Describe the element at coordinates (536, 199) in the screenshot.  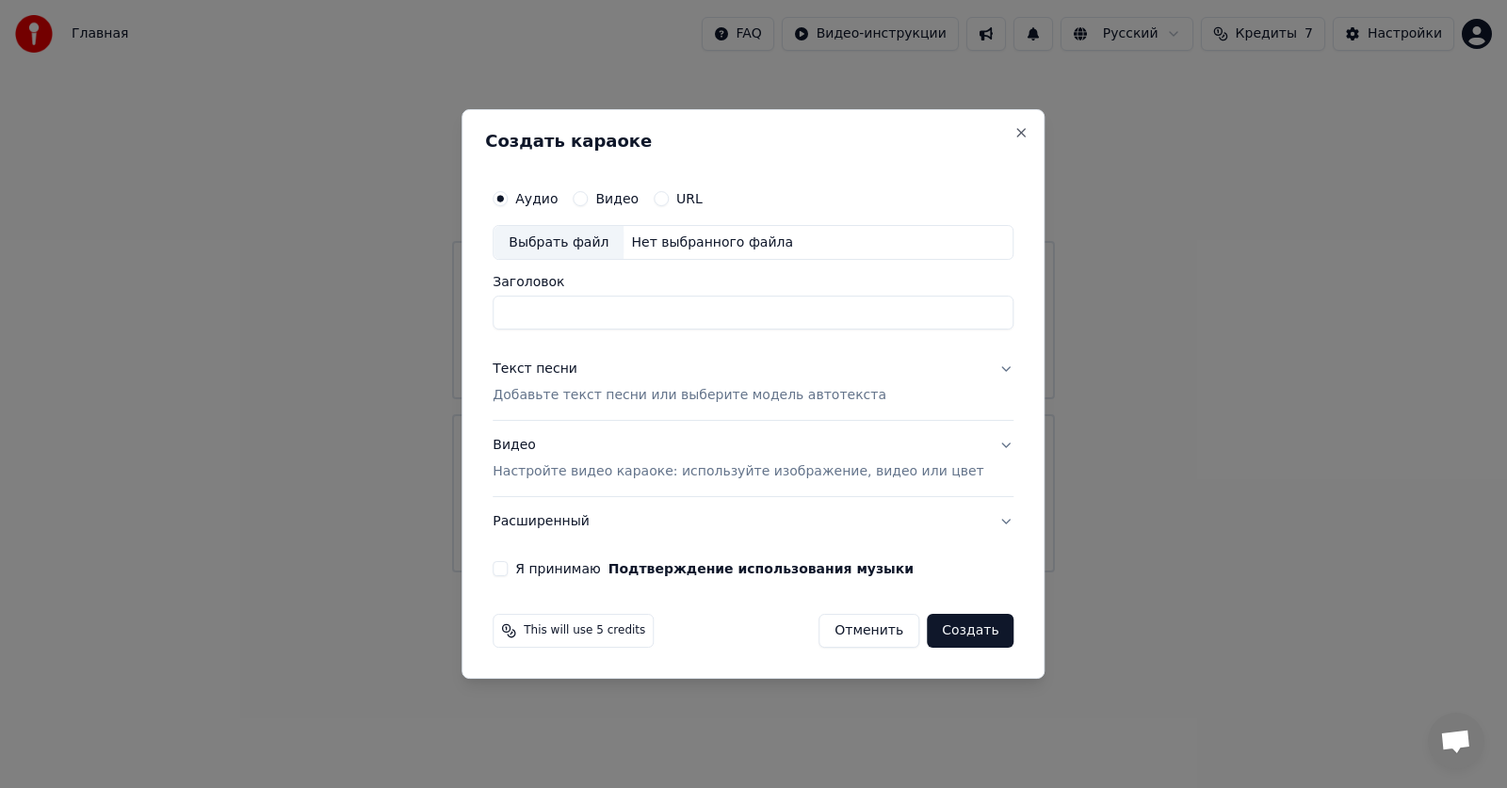
I see `label: Аудио` at that location.